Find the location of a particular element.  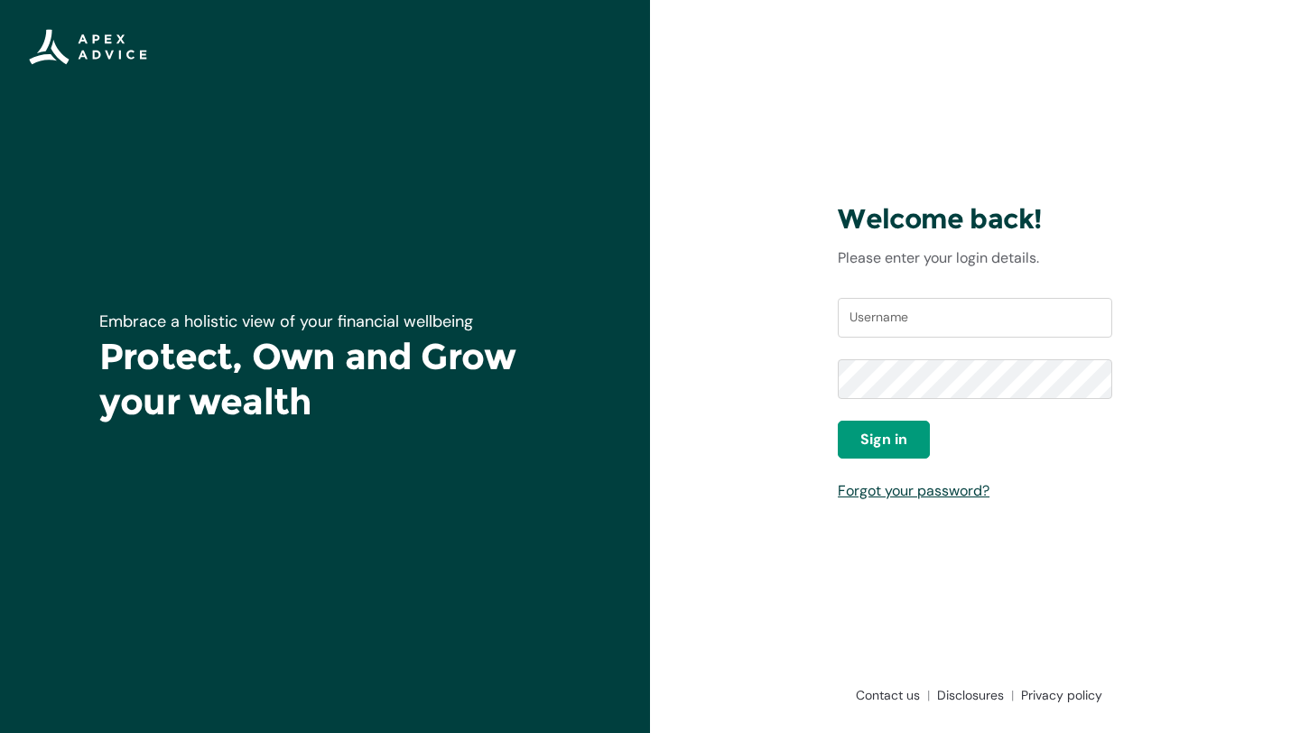

span: Sign in is located at coordinates (884, 440).